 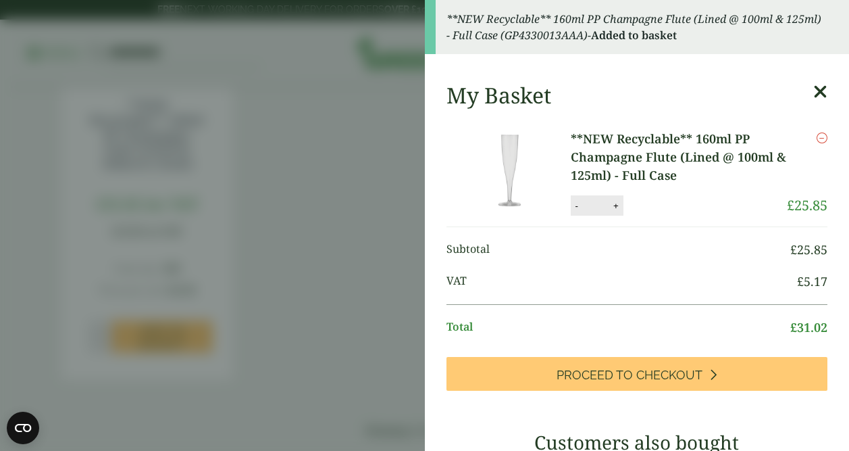 What do you see at coordinates (637, 374) in the screenshot?
I see `a: Proceed to Checkout` at bounding box center [637, 374].